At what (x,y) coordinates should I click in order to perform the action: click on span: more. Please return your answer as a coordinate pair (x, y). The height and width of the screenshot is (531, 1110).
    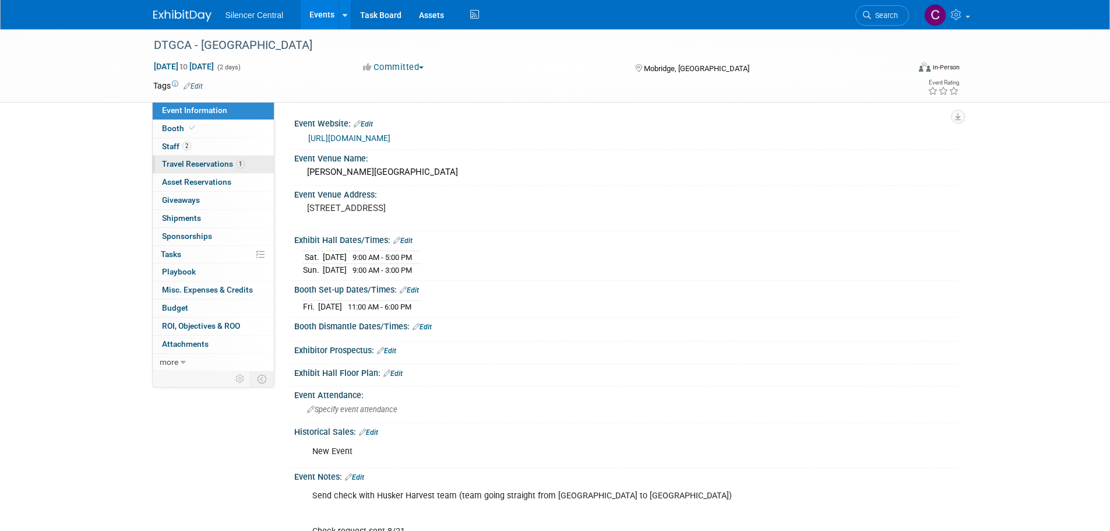
    Looking at the image, I should click on (169, 362).